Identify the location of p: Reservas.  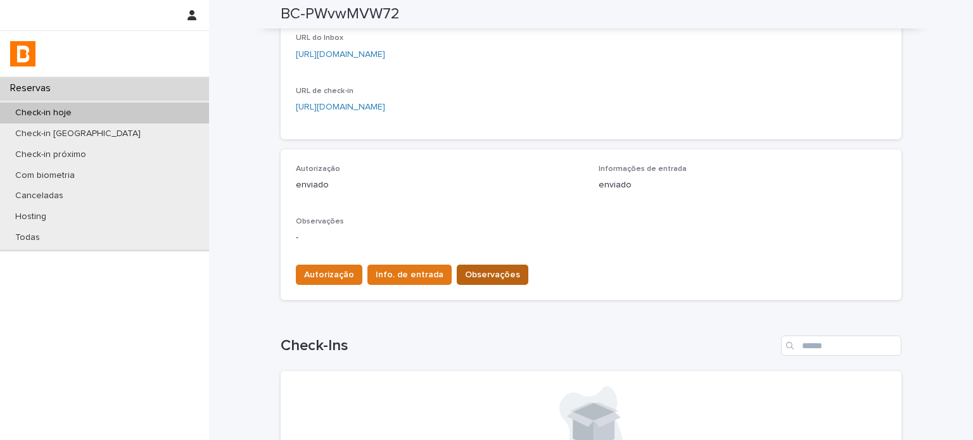
(33, 88).